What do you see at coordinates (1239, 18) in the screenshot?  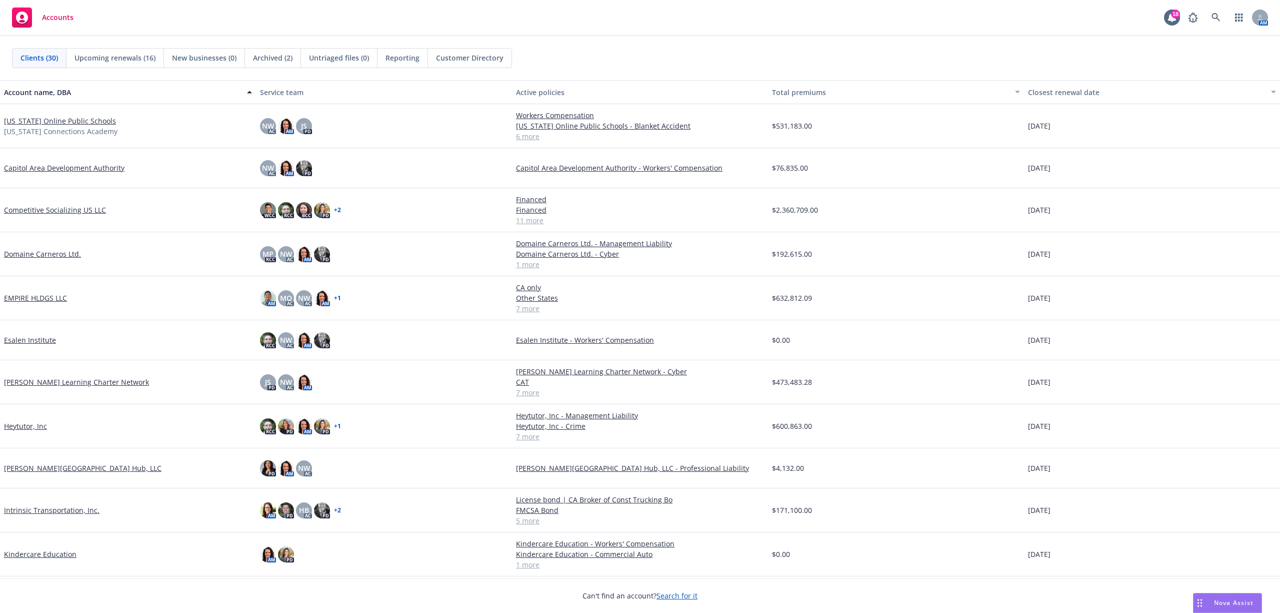 I see `a: Switch app` at bounding box center [1239, 18].